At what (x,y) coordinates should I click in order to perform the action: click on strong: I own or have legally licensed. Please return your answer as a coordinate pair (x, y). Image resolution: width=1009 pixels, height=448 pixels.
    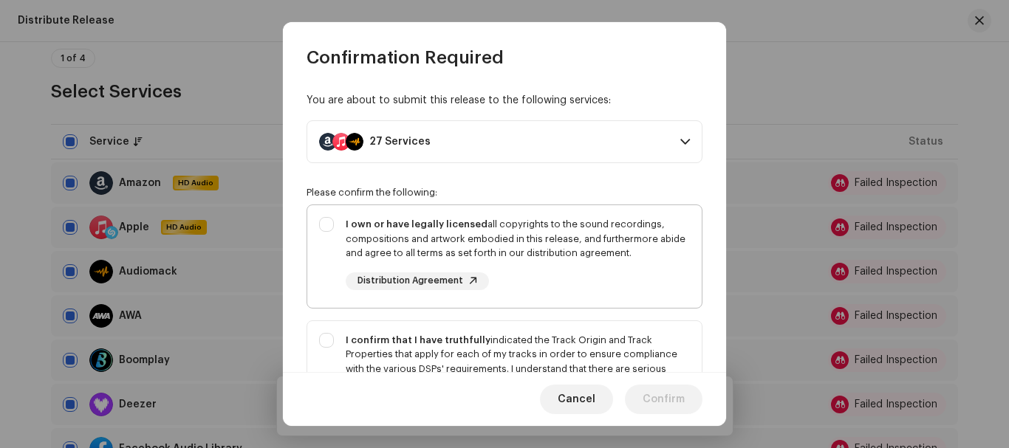
    Looking at the image, I should click on (417, 224).